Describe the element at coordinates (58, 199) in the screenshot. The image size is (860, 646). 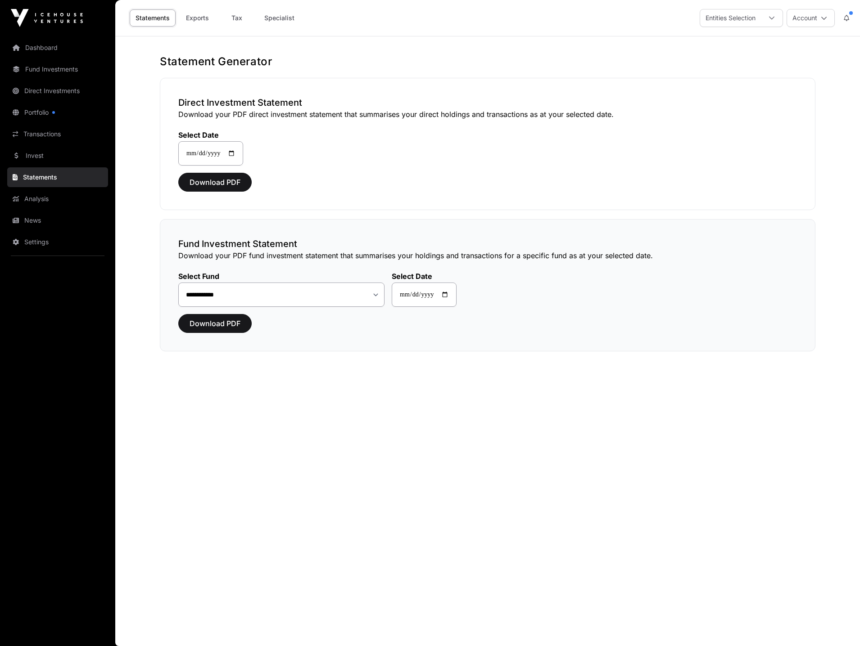
I see `a: Analysis` at that location.